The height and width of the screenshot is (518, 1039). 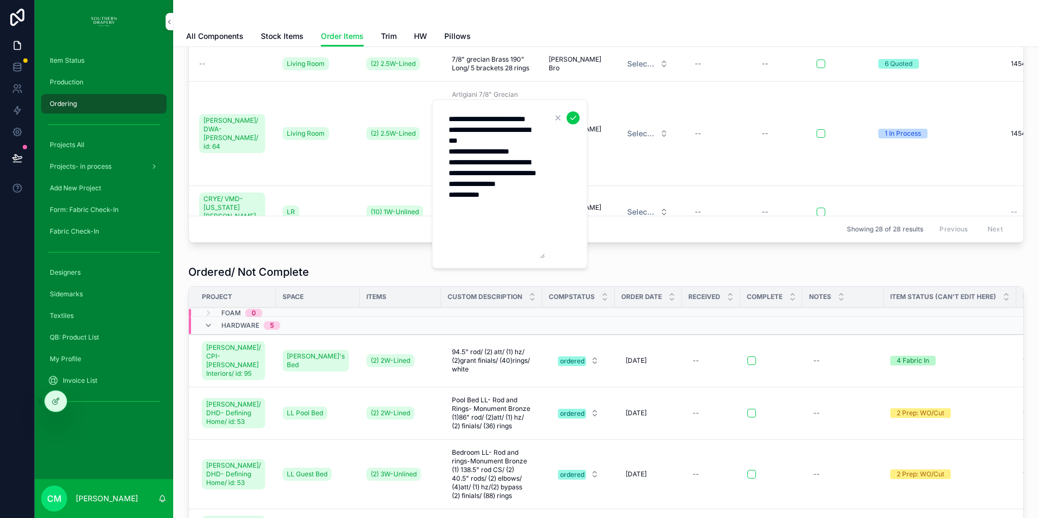 What do you see at coordinates (104, 210) in the screenshot?
I see `a: Form: Fabric Check-In` at bounding box center [104, 210].